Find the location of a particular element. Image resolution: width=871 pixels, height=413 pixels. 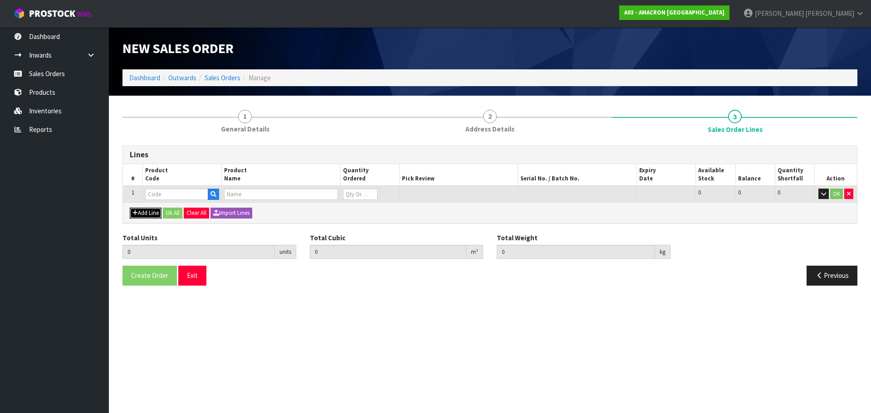

input: Name is located at coordinates (281, 194).